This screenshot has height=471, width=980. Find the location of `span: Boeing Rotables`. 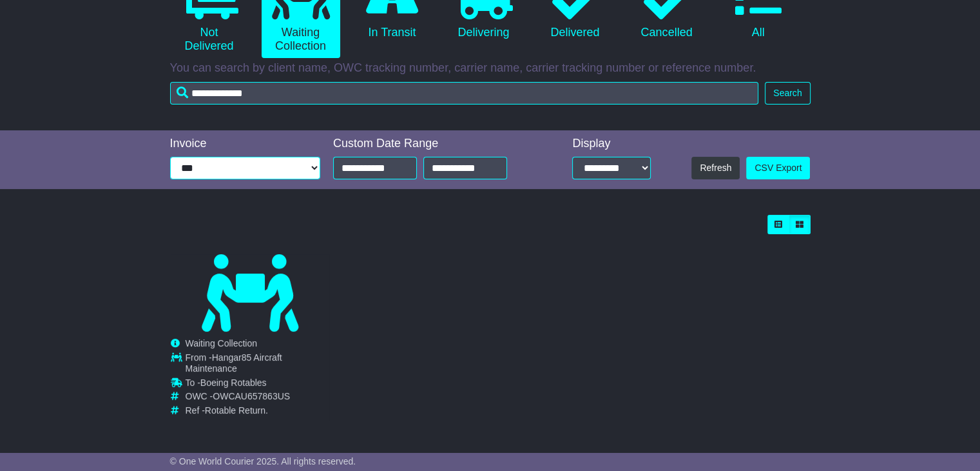

span: Boeing Rotables is located at coordinates (233, 382).